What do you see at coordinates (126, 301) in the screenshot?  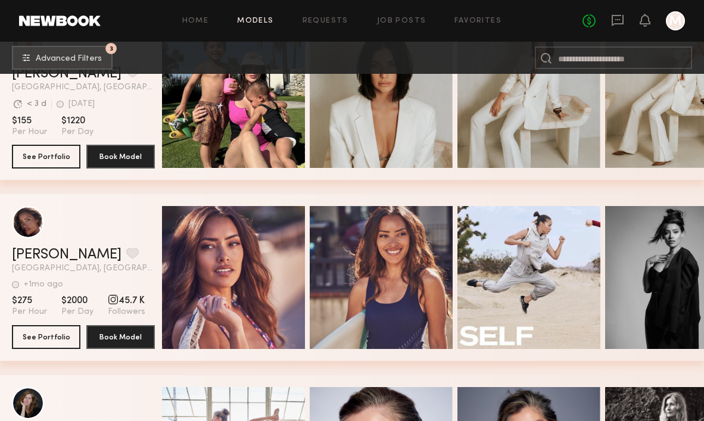 I see `span: 45.7 K` at bounding box center [126, 301].